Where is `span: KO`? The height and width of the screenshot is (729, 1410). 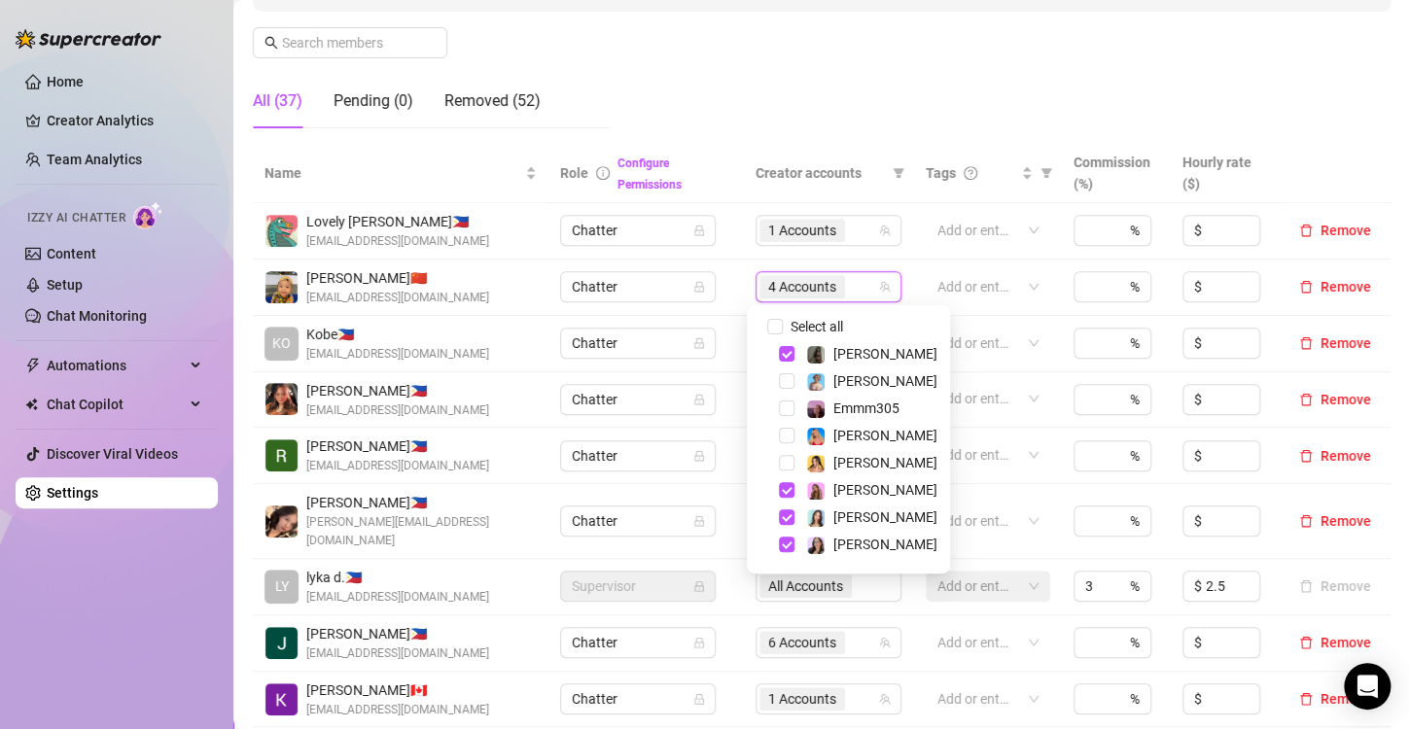 span: KO is located at coordinates (281, 343).